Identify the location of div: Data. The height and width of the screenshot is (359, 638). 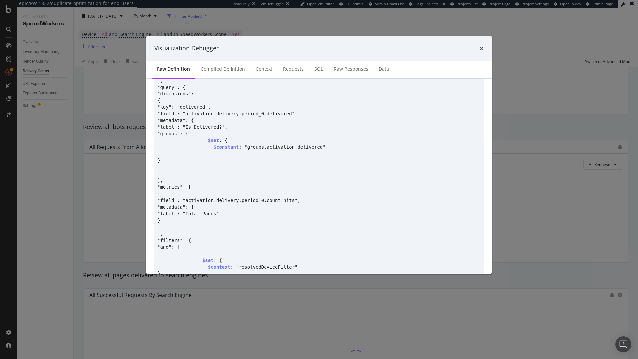
(384, 69).